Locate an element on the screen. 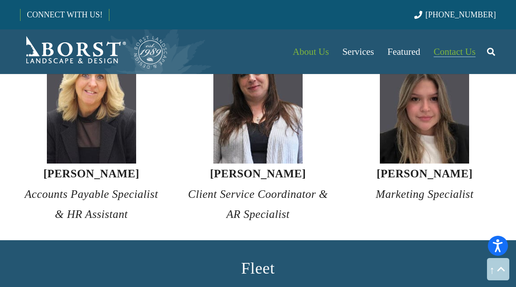 This screenshot has height=287, width=516. em: Accounts Payable Specialist & HR Assistant is located at coordinates (91, 204).